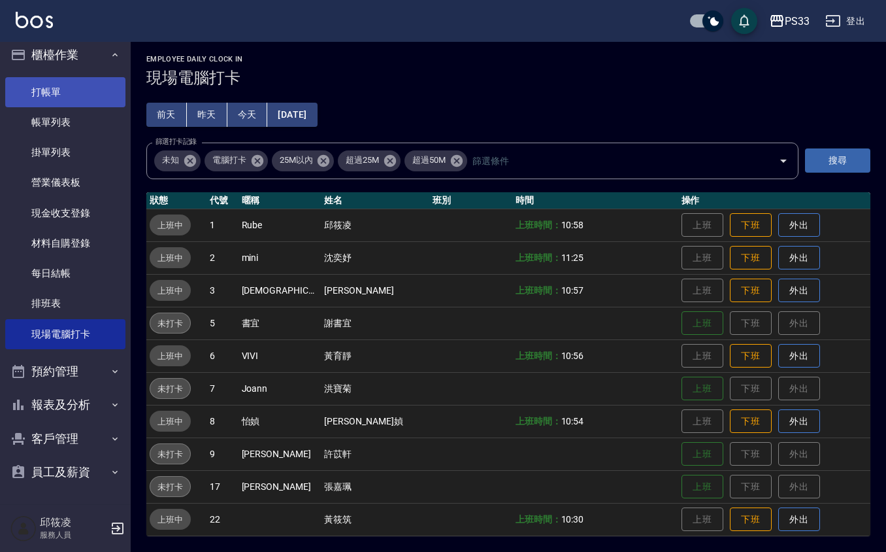 This screenshot has height=552, width=886. Describe the element at coordinates (374, 201) in the screenshot. I see `th: 姓名` at that location.